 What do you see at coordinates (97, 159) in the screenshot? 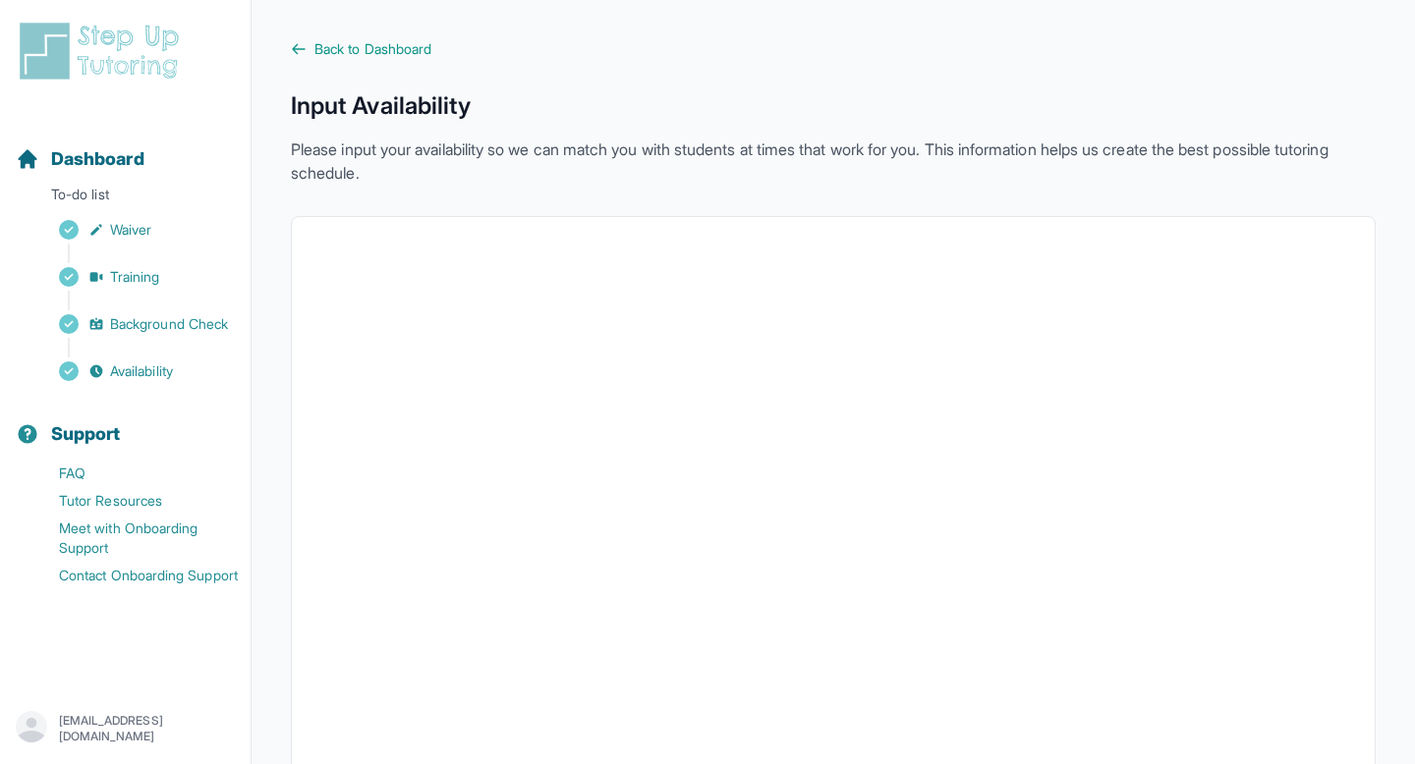
I see `span: Dashboard` at bounding box center [97, 159].